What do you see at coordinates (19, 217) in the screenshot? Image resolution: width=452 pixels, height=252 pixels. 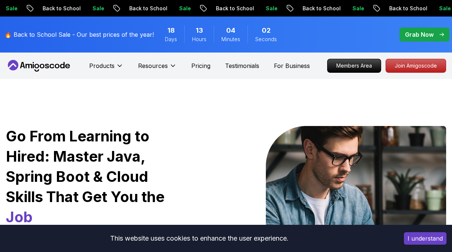 I see `span: Job` at bounding box center [19, 217].